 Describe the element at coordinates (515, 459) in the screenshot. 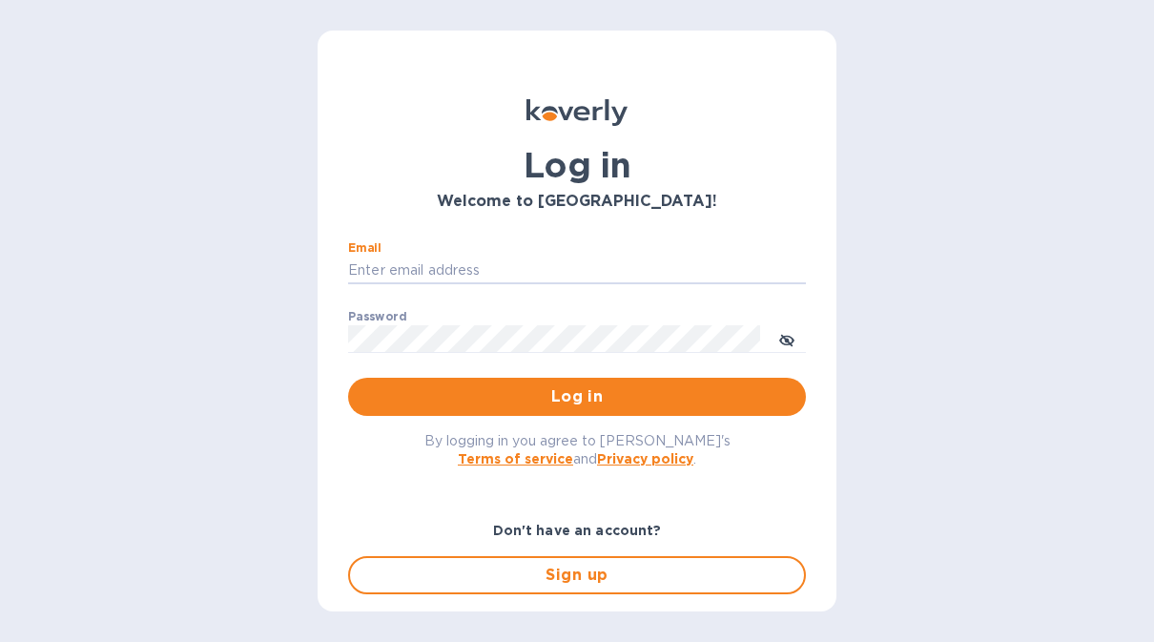

I see `a: Terms of service` at that location.